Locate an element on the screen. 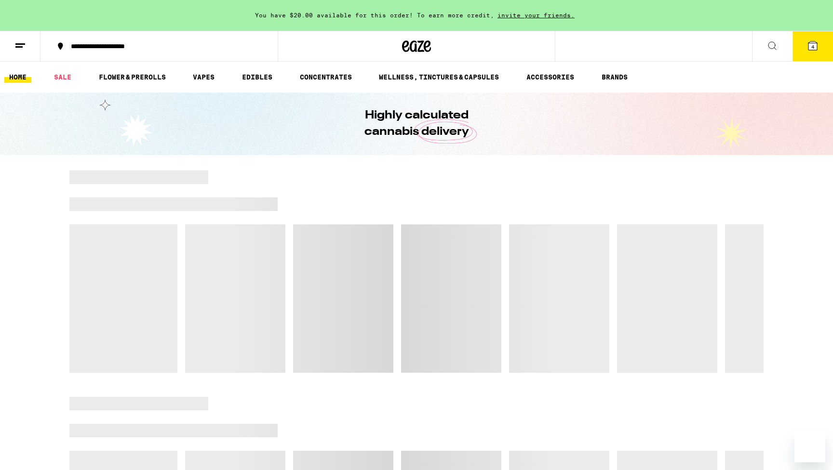  span: You have $20.00 available for this order! To earn more credit, is located at coordinates (374, 15).